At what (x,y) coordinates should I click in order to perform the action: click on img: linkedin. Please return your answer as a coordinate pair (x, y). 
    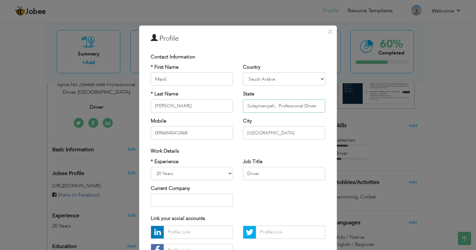
    Looking at the image, I should click on (157, 232).